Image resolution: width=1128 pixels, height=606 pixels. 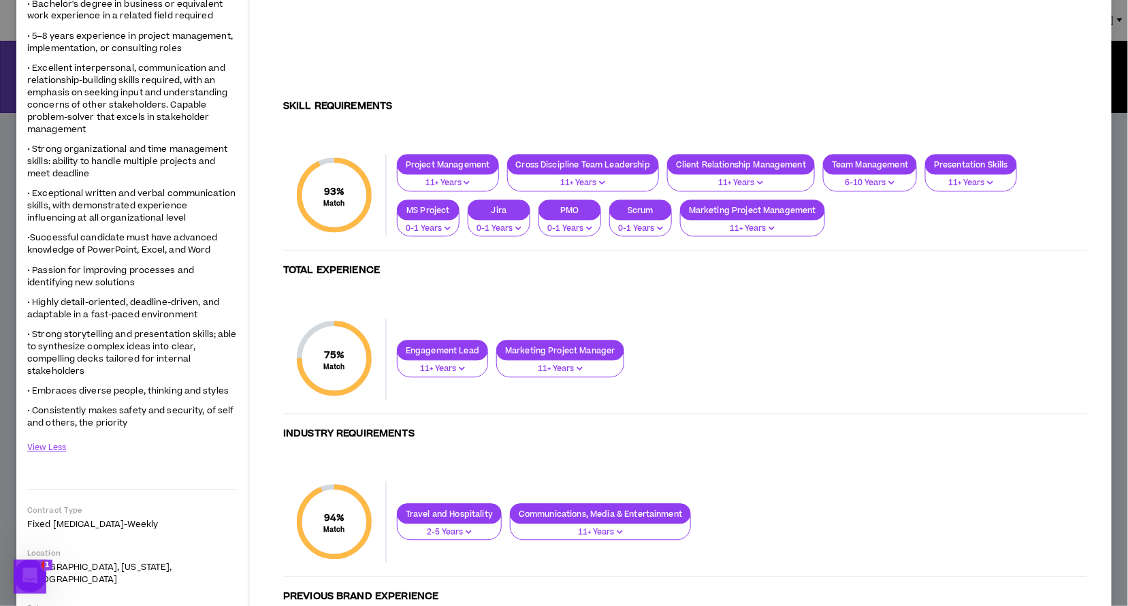 What do you see at coordinates (132, 511) in the screenshot?
I see `p: Contract Type` at bounding box center [132, 511].